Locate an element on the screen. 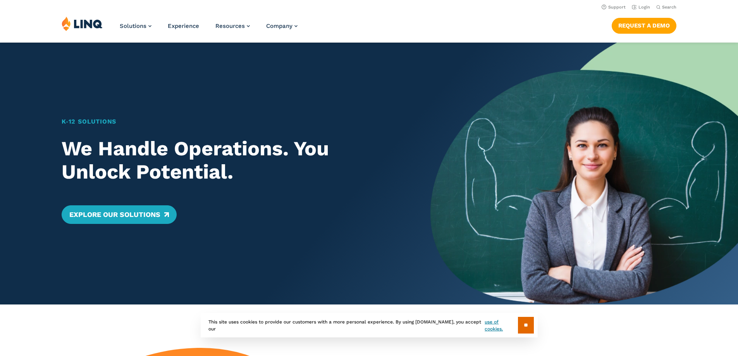 The width and height of the screenshot is (738, 356). a: Support is located at coordinates (613, 7).